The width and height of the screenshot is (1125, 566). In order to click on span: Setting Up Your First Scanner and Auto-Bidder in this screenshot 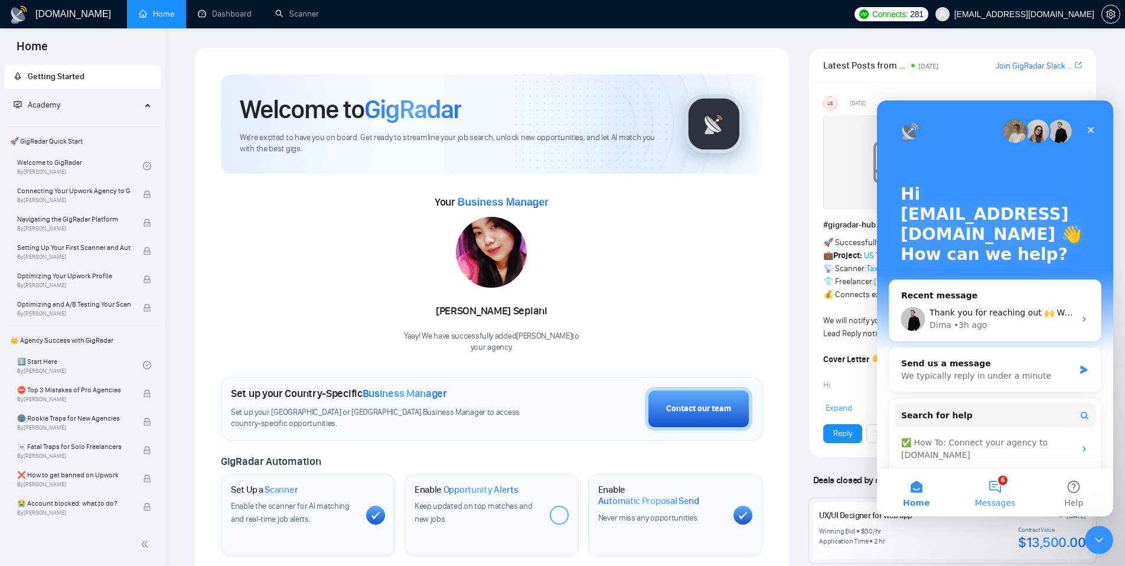, I will do `click(74, 247)`.